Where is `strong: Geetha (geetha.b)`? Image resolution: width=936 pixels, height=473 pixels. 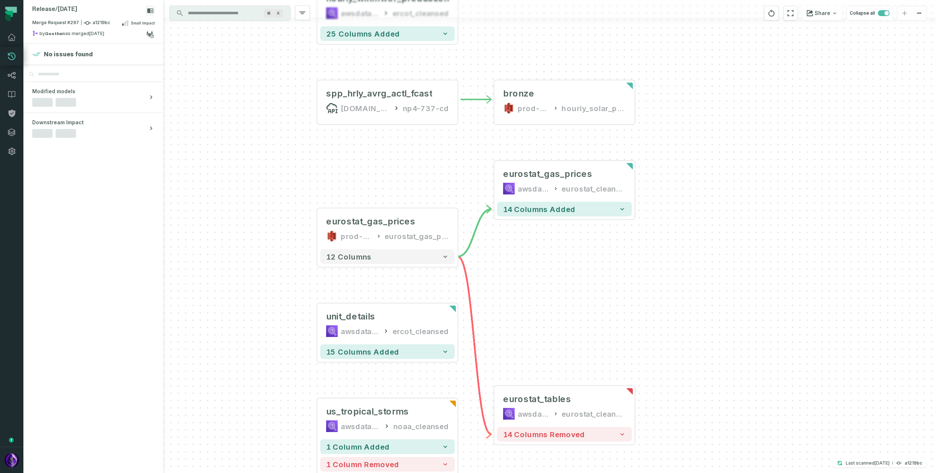 strong: Geetha (geetha.b) is located at coordinates (53, 34).